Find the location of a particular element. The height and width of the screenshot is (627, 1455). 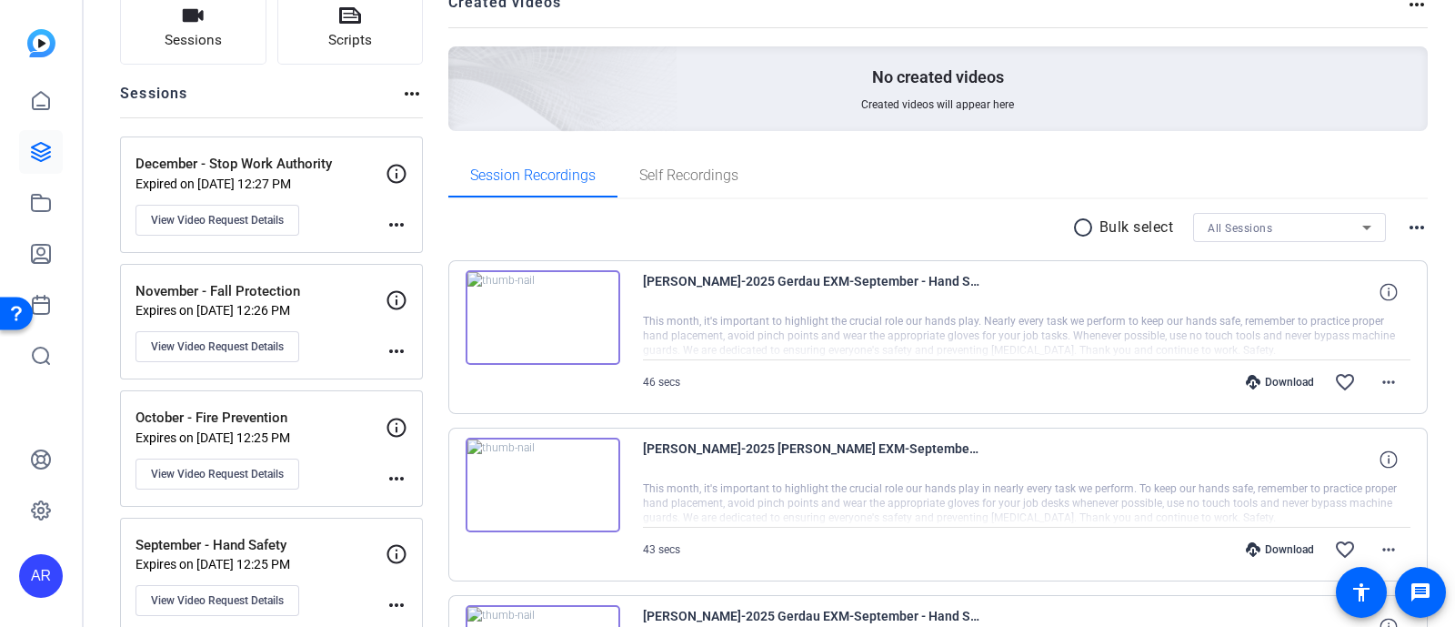

img: blue-gradient.svg is located at coordinates (41, 43).